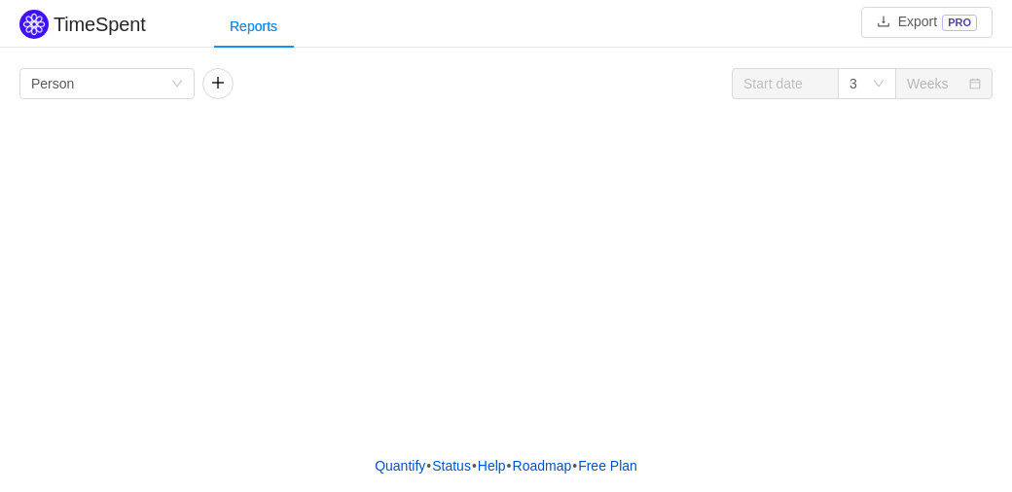  I want to click on div: Weeks, so click(927, 84).